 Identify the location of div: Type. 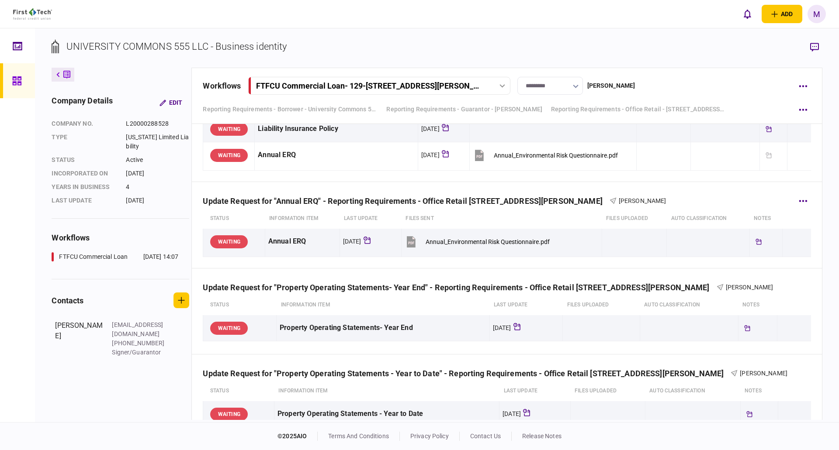
(84, 142).